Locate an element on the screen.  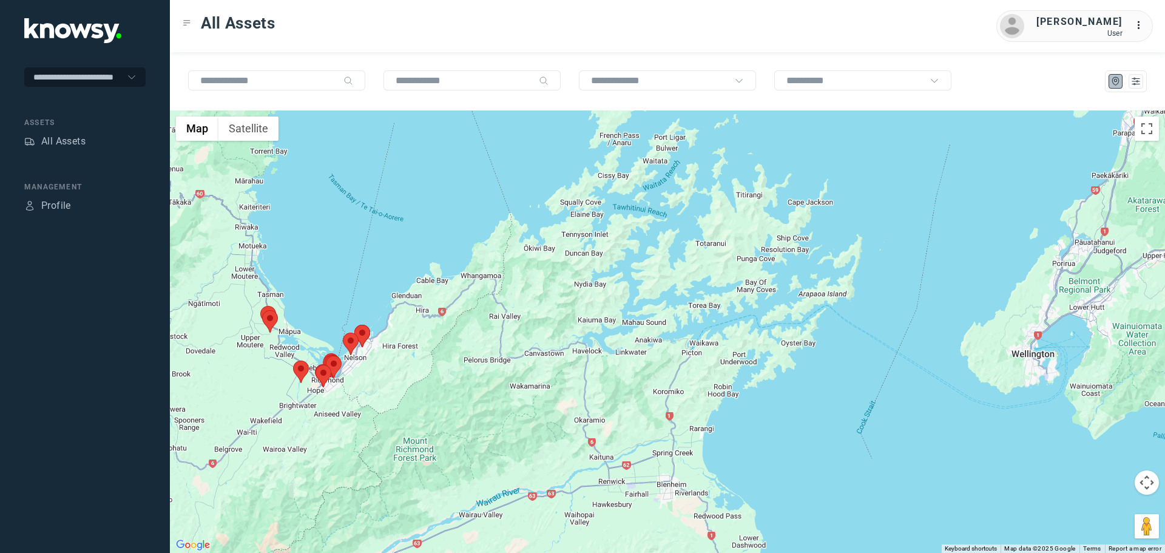
a: Report a map error is located at coordinates (1135, 548).